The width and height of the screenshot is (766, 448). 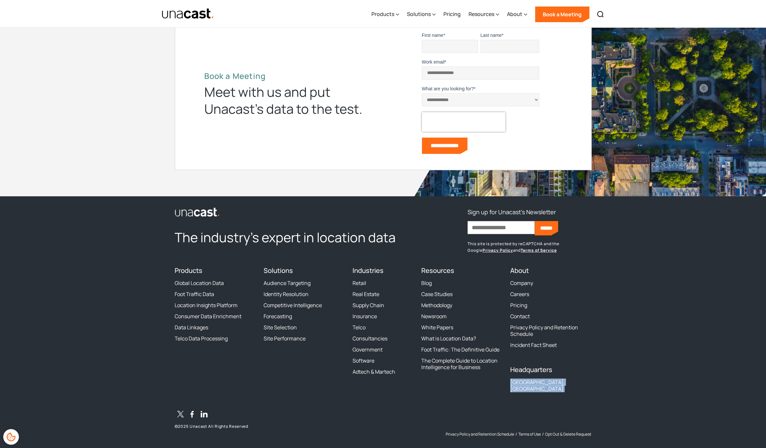 I want to click on div: Meet with us and put Unacast’s data to the test., so click(x=289, y=100).